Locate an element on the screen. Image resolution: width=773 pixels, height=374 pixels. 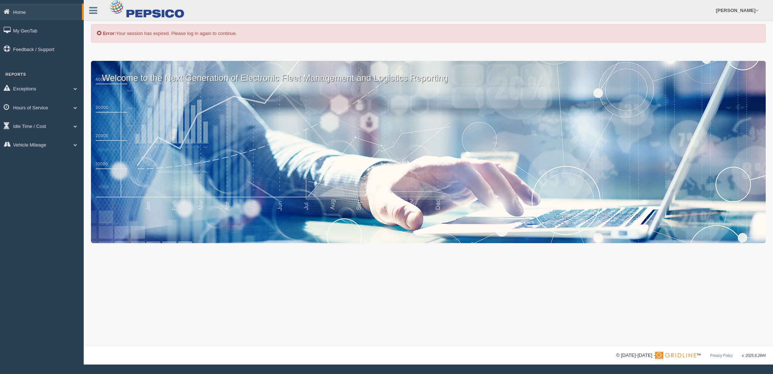
a: Privacy Policy is located at coordinates (722, 355).